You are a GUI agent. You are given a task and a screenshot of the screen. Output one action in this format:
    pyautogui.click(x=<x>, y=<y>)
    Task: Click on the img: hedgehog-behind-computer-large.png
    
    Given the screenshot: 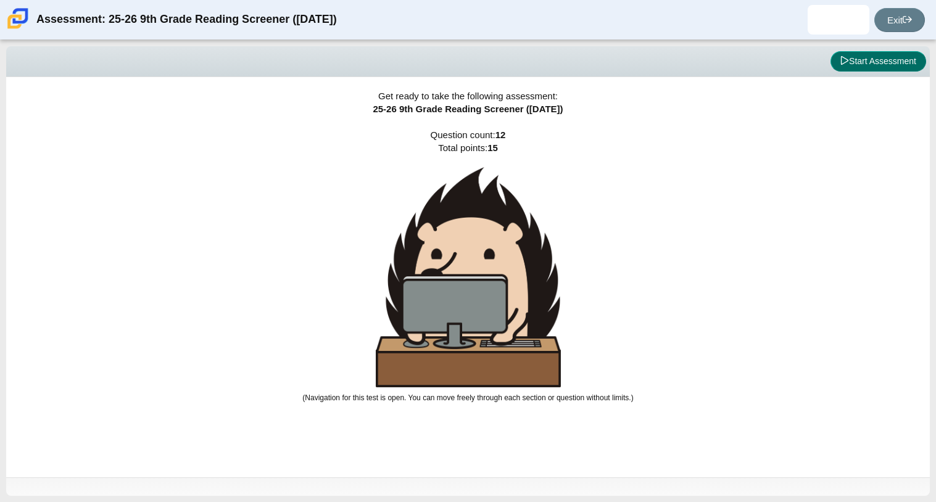 What is the action you would take?
    pyautogui.click(x=468, y=277)
    